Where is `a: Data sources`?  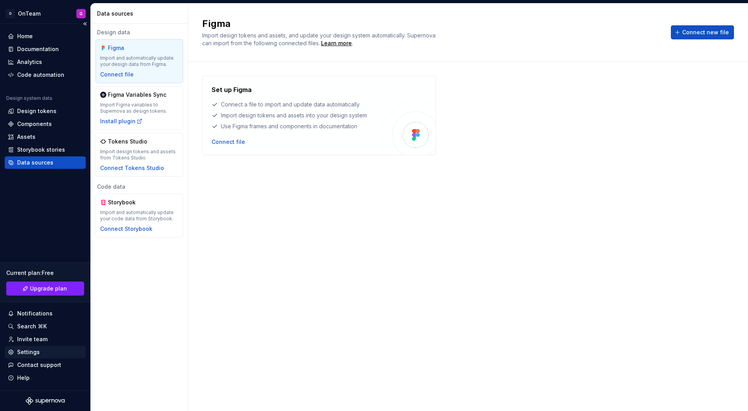 a: Data sources is located at coordinates (45, 163).